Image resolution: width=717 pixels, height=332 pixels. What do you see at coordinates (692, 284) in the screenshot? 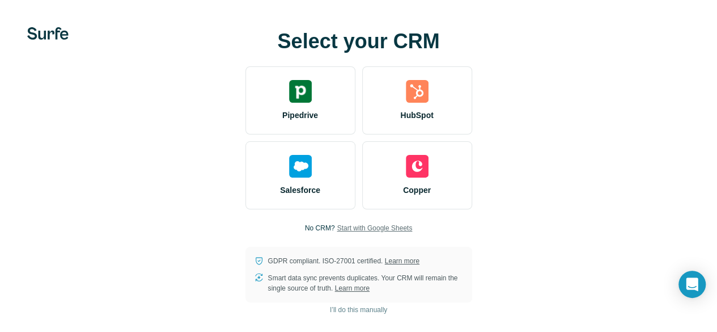
I see `div: Open Intercom Messenger` at bounding box center [692, 284].